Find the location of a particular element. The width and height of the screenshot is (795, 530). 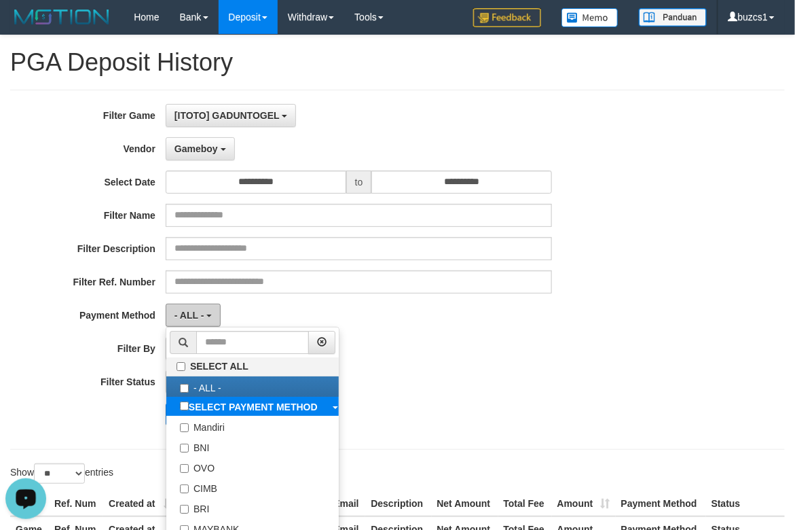

span: to is located at coordinates (359, 182).